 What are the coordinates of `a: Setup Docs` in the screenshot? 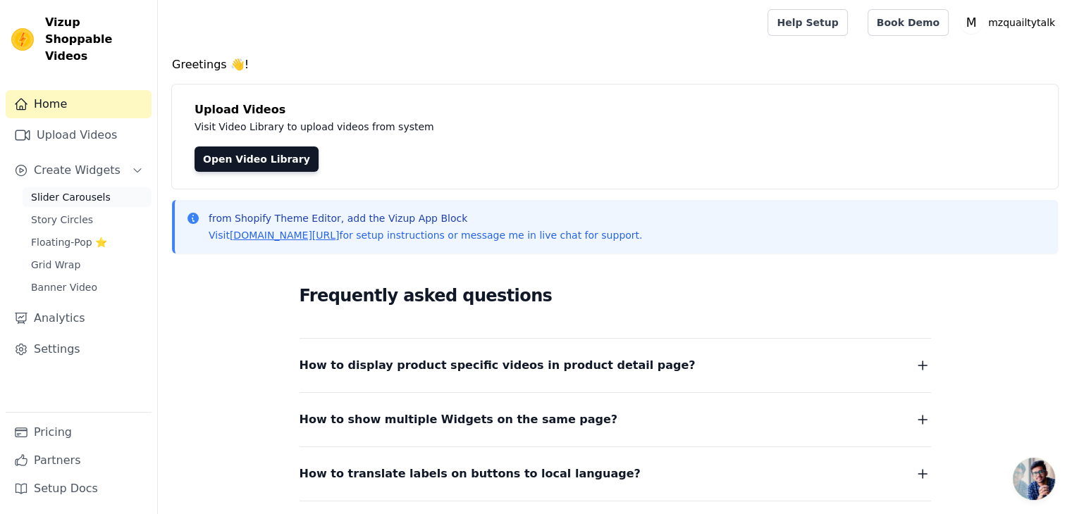 It's located at (78, 489).